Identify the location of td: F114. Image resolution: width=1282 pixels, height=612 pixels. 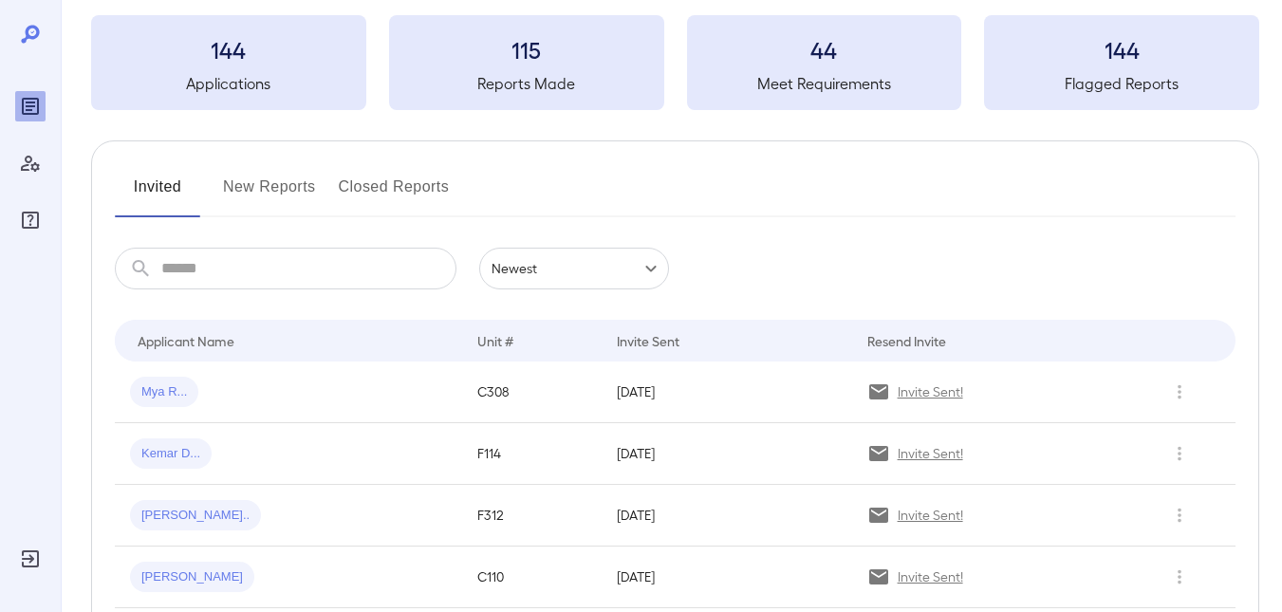
(531, 453).